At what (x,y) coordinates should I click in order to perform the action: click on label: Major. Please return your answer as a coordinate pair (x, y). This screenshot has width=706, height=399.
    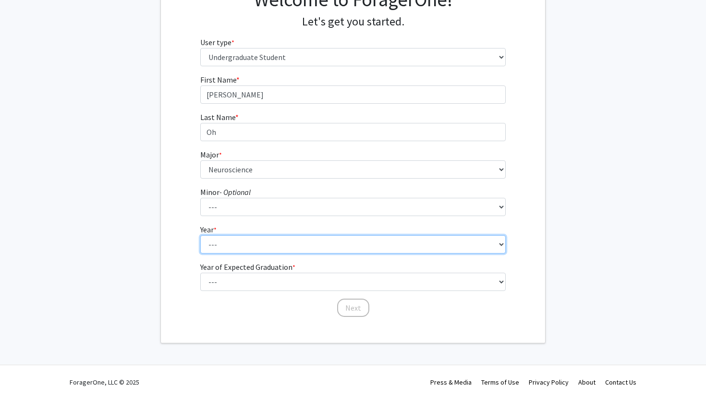
    Looking at the image, I should click on (211, 155).